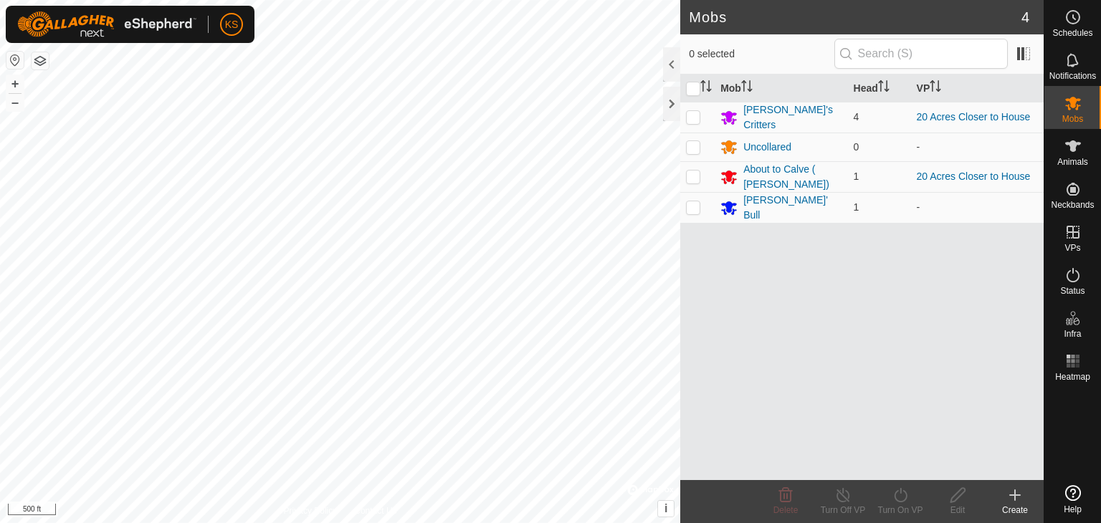  What do you see at coordinates (1072, 33) in the screenshot?
I see `span: Schedules` at bounding box center [1072, 33].